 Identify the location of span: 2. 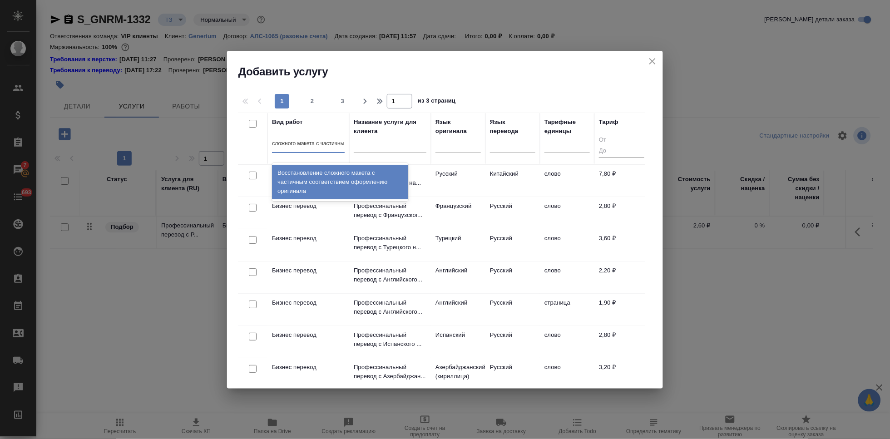
(313, 101).